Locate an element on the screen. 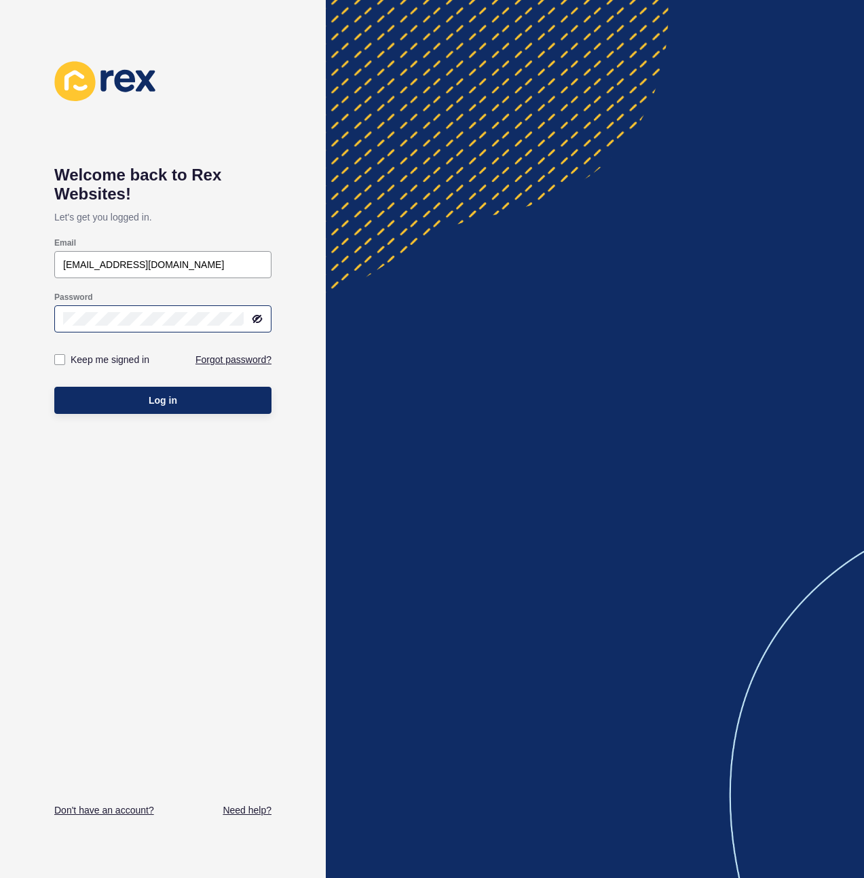 The image size is (864, 878). input: e.g. name@company.com is located at coordinates (163, 265).